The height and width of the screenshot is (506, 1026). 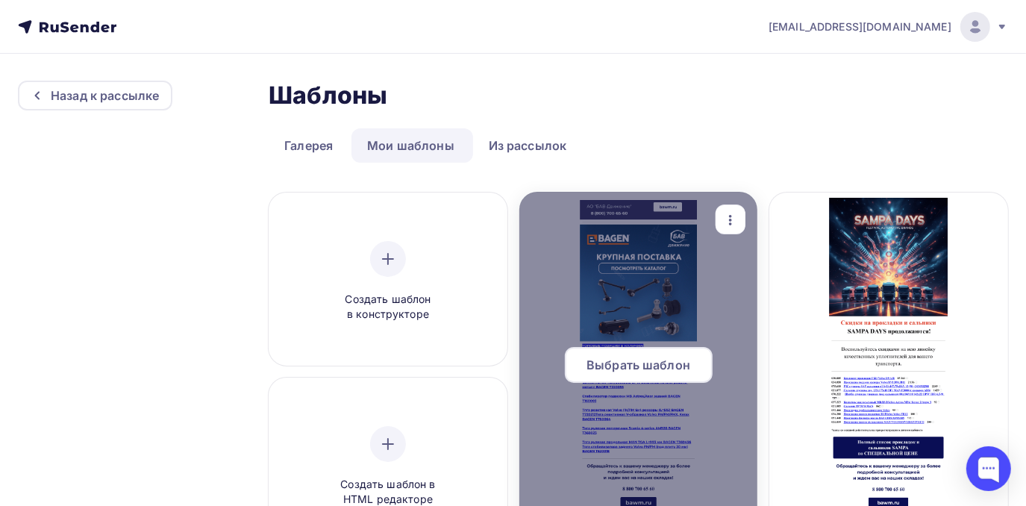 What do you see at coordinates (528, 146) in the screenshot?
I see `a: Из рассылок` at bounding box center [528, 146].